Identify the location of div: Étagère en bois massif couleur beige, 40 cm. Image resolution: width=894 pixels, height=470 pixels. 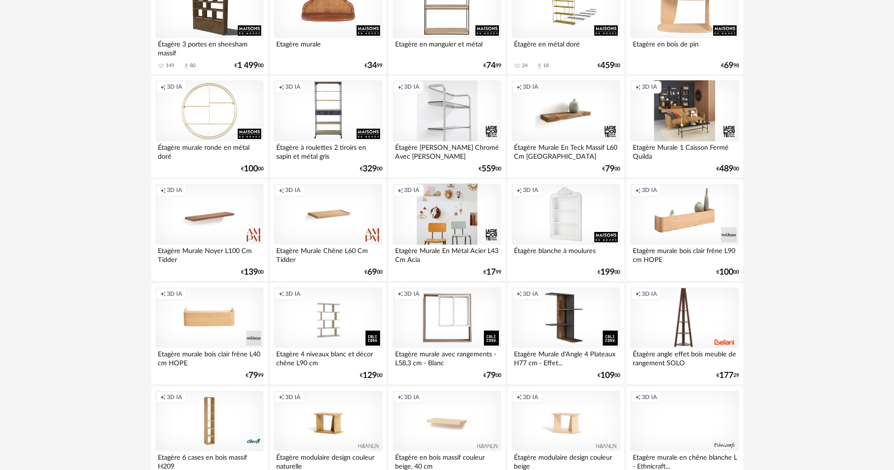
(447, 461).